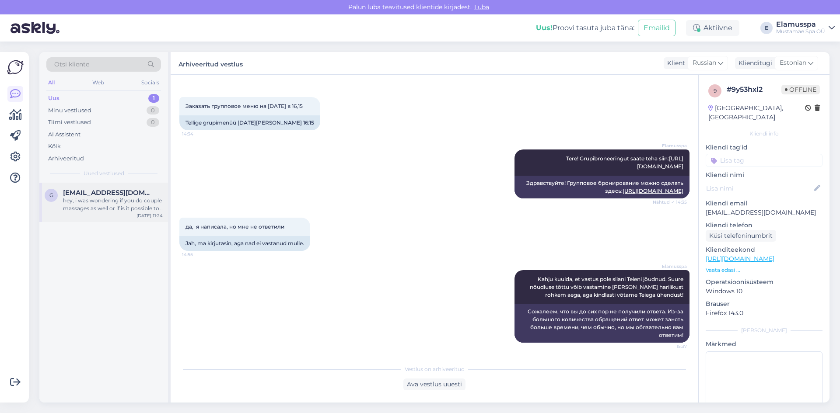  I want to click on div: # 9y53hxl2, so click(754, 90).